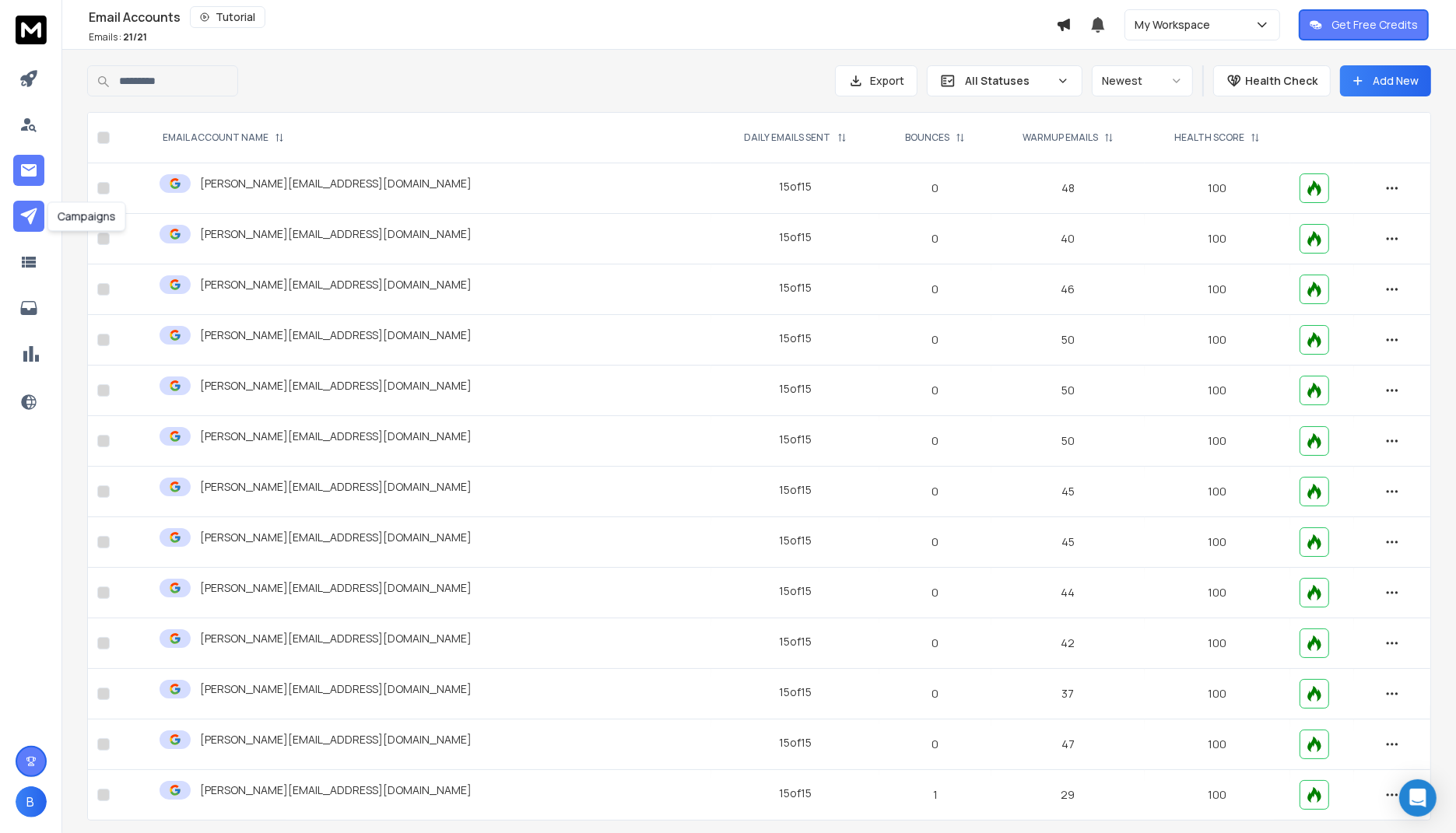 The height and width of the screenshot is (833, 1456). I want to click on button: Health Check, so click(1271, 81).